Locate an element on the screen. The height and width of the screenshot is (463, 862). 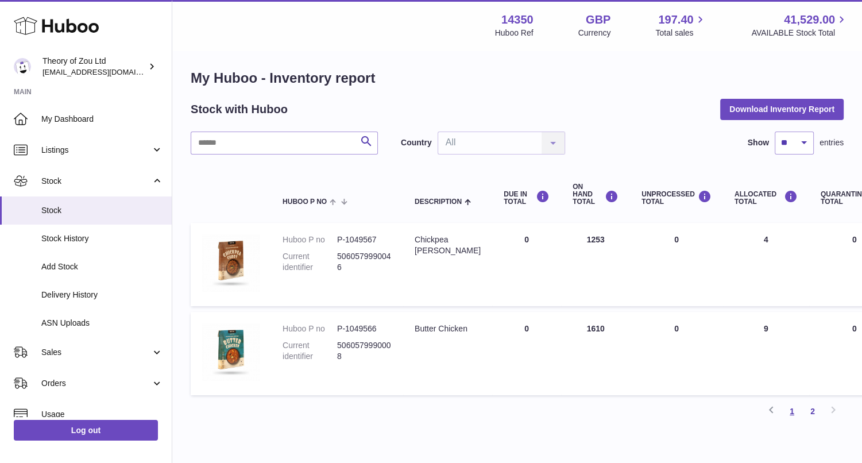
label: Show is located at coordinates (758, 142).